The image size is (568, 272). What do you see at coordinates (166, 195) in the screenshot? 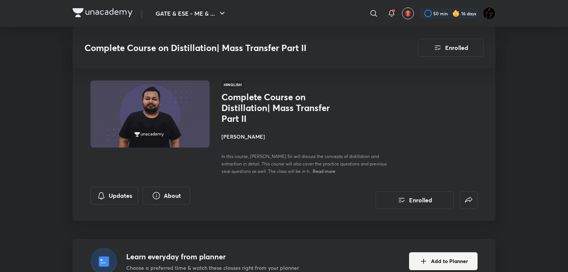
I see `button: About` at bounding box center [166, 195].